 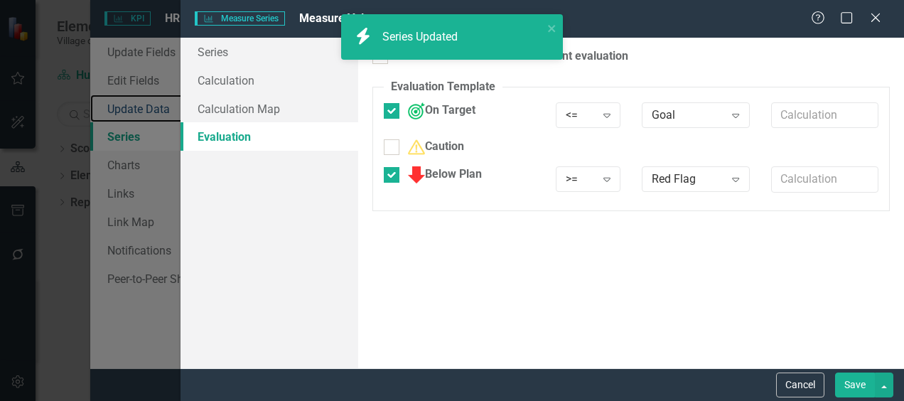 I want to click on a: Evaluation, so click(x=269, y=137).